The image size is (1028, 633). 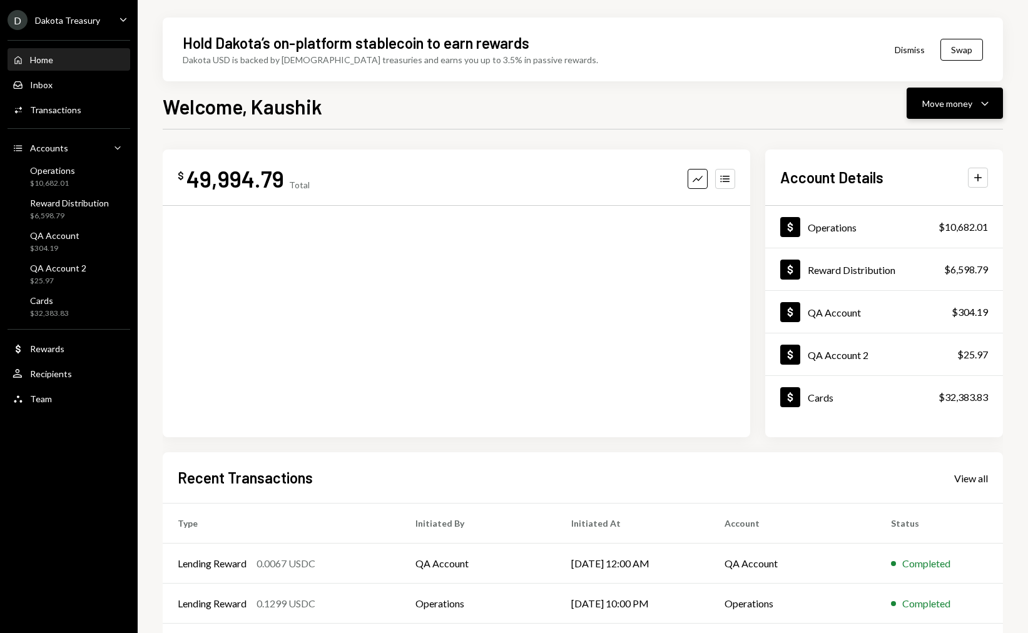 I want to click on a: Transactions, so click(x=69, y=110).